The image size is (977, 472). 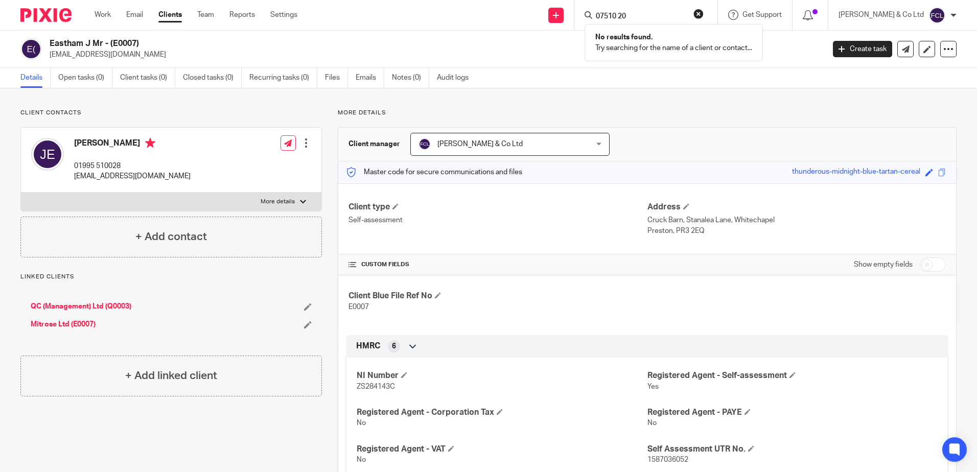 I want to click on h4: Self Assessment UTR No., so click(x=793, y=449).